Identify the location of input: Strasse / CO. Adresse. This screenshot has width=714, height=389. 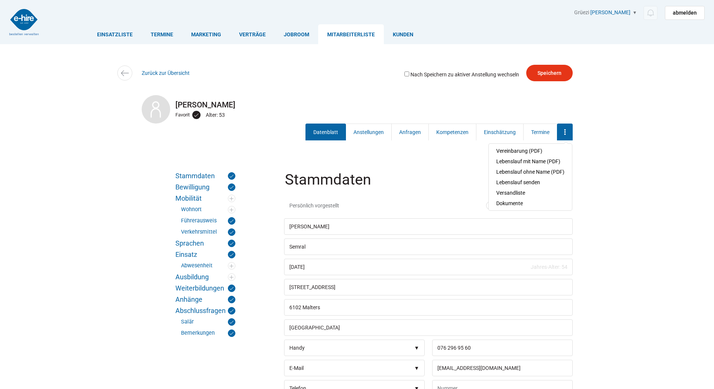
(428, 287).